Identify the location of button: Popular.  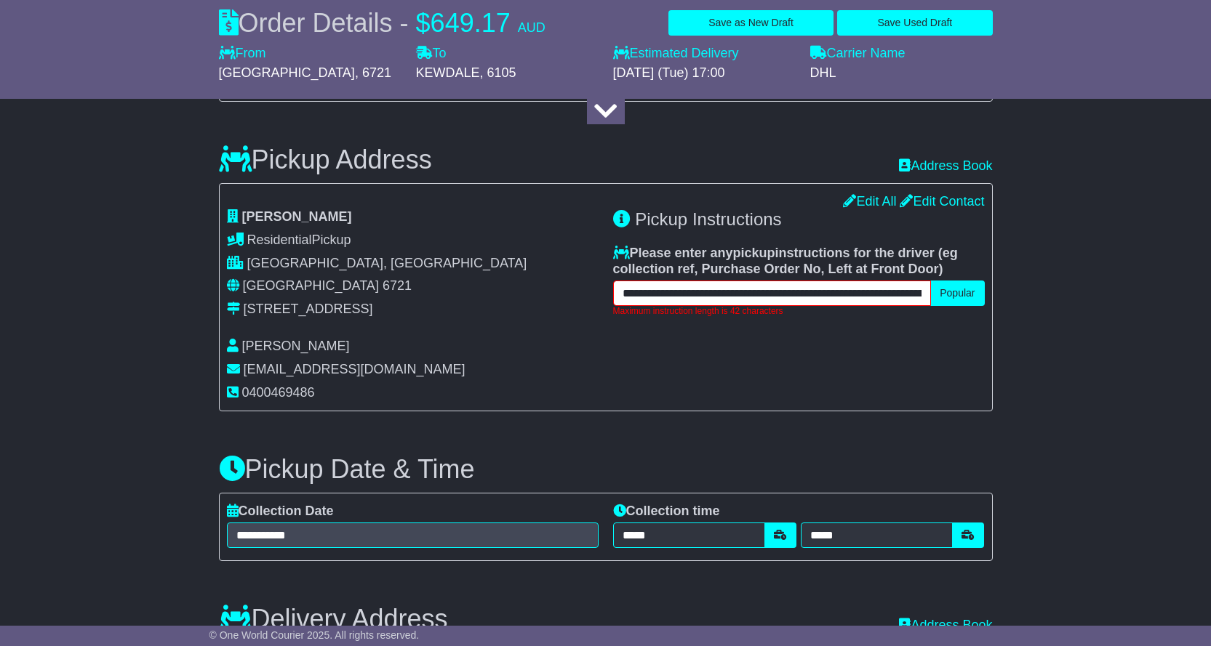
(957, 293).